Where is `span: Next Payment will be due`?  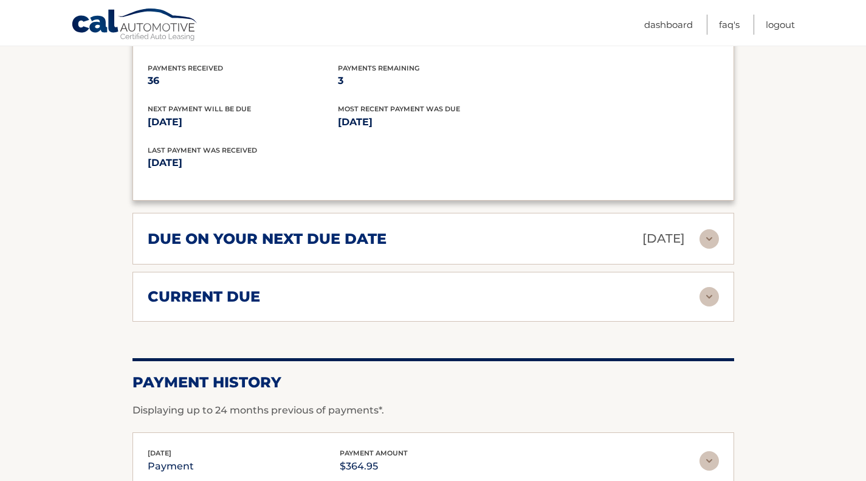 span: Next Payment will be due is located at coordinates (199, 109).